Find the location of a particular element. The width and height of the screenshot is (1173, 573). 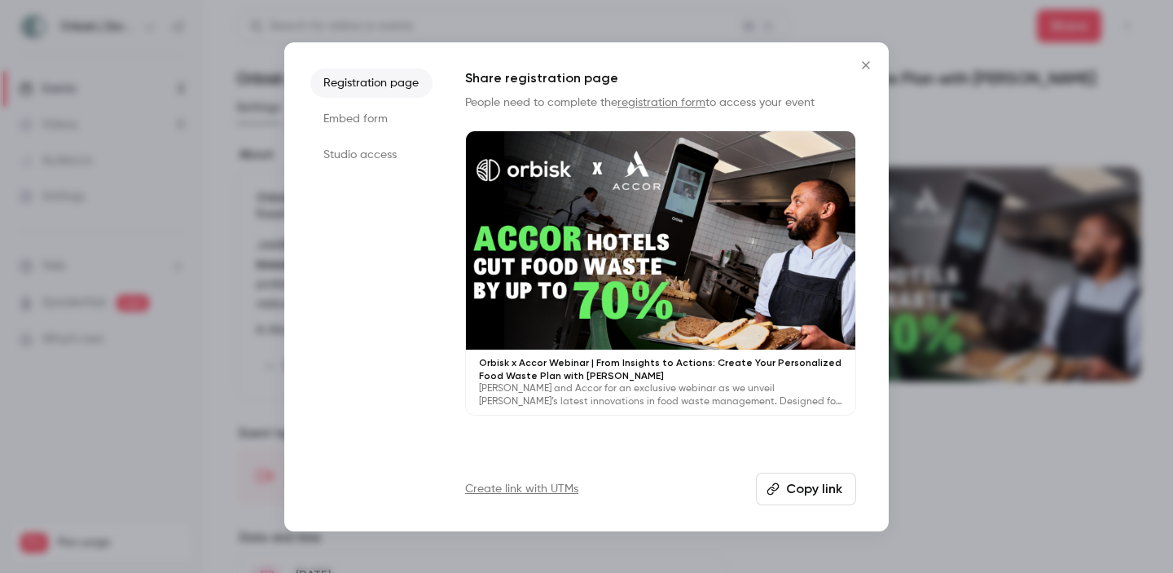

a: registration form is located at coordinates (662, 103).